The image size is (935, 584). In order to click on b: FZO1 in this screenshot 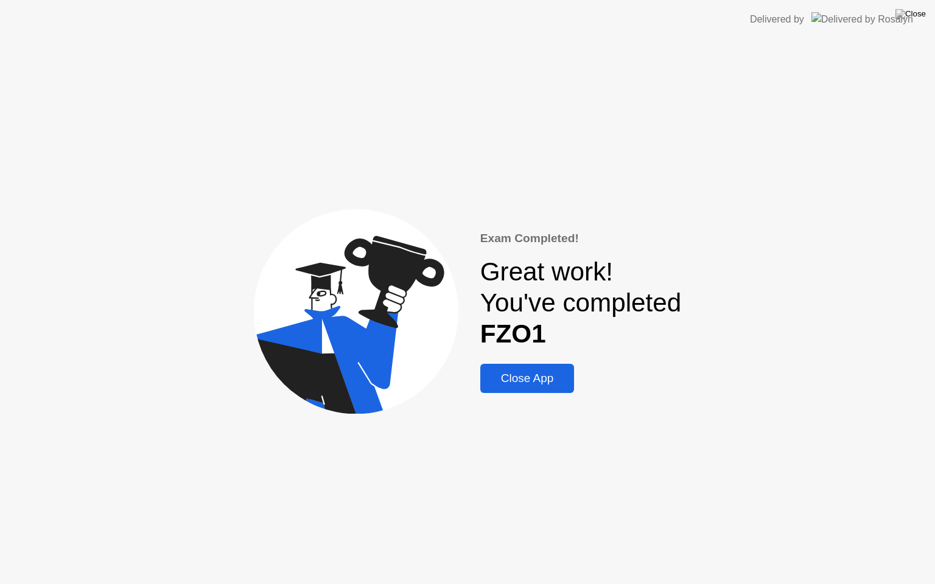, I will do `click(513, 334)`.